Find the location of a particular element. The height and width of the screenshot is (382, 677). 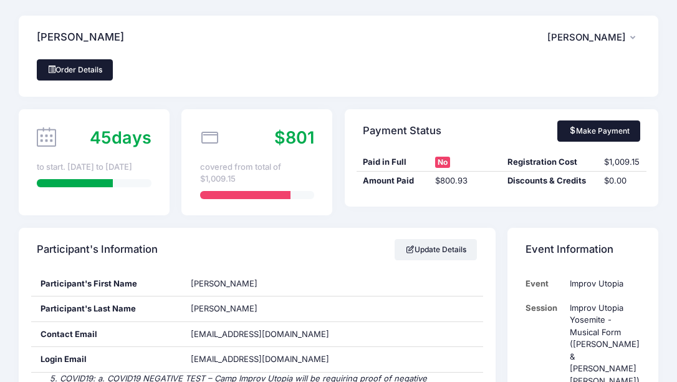

td: Event is located at coordinates (544, 283).